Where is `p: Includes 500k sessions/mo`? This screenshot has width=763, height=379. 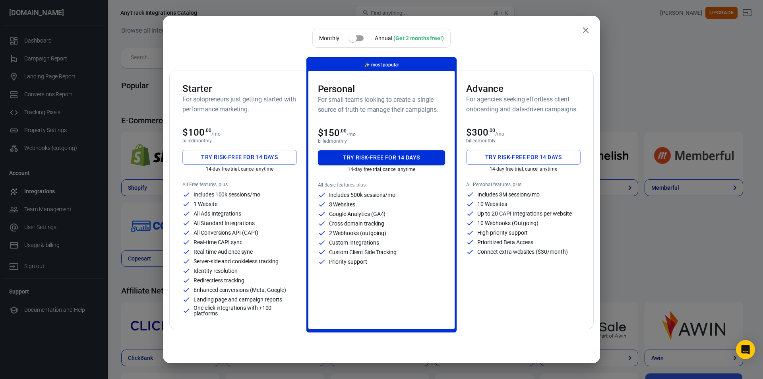 p: Includes 500k sessions/mo is located at coordinates (362, 195).